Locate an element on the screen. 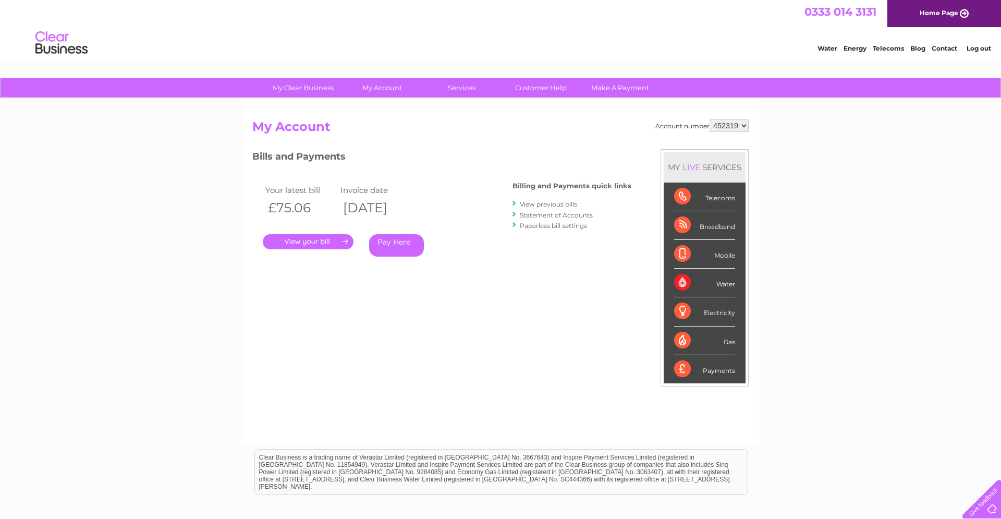 This screenshot has height=519, width=1001. a: Telecoms is located at coordinates (888, 48).